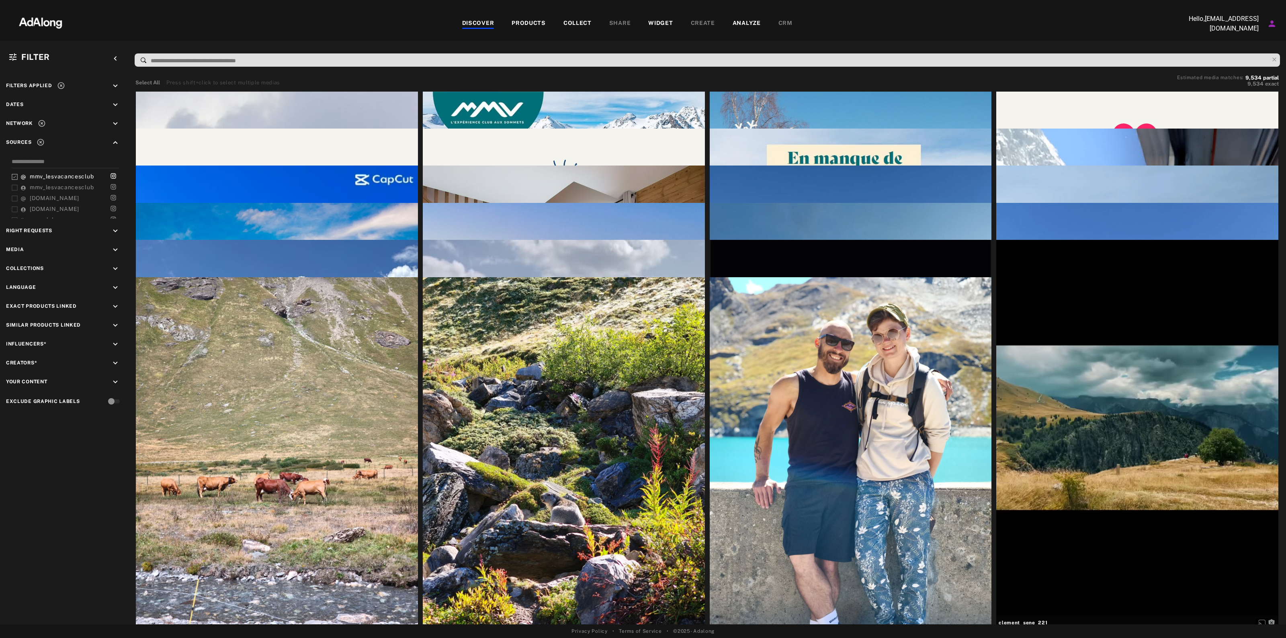 This screenshot has width=1286, height=638. I want to click on div: Press shift+click to select multiple medias, so click(223, 83).